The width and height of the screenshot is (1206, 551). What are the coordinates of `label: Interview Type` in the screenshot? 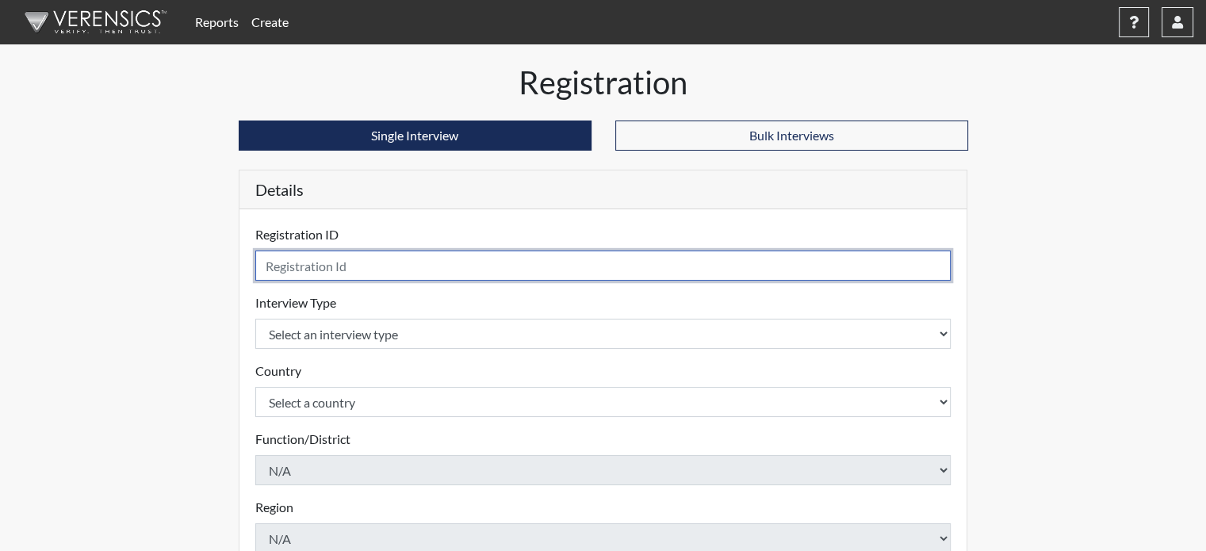 It's located at (296, 303).